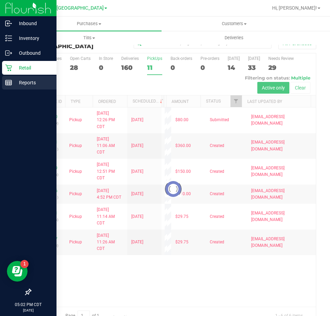 The height and width of the screenshot is (316, 330). What do you see at coordinates (9, 23) in the screenshot?
I see `inline-svg: Inbound` at bounding box center [9, 23].